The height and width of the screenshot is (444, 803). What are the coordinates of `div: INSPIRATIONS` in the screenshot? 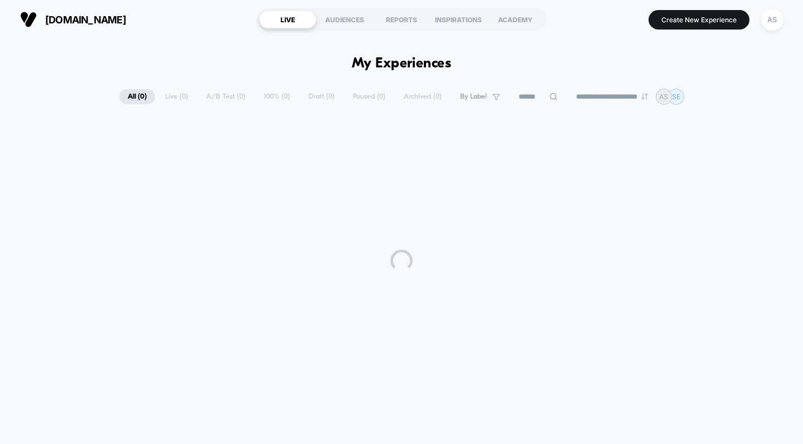 It's located at (458, 20).